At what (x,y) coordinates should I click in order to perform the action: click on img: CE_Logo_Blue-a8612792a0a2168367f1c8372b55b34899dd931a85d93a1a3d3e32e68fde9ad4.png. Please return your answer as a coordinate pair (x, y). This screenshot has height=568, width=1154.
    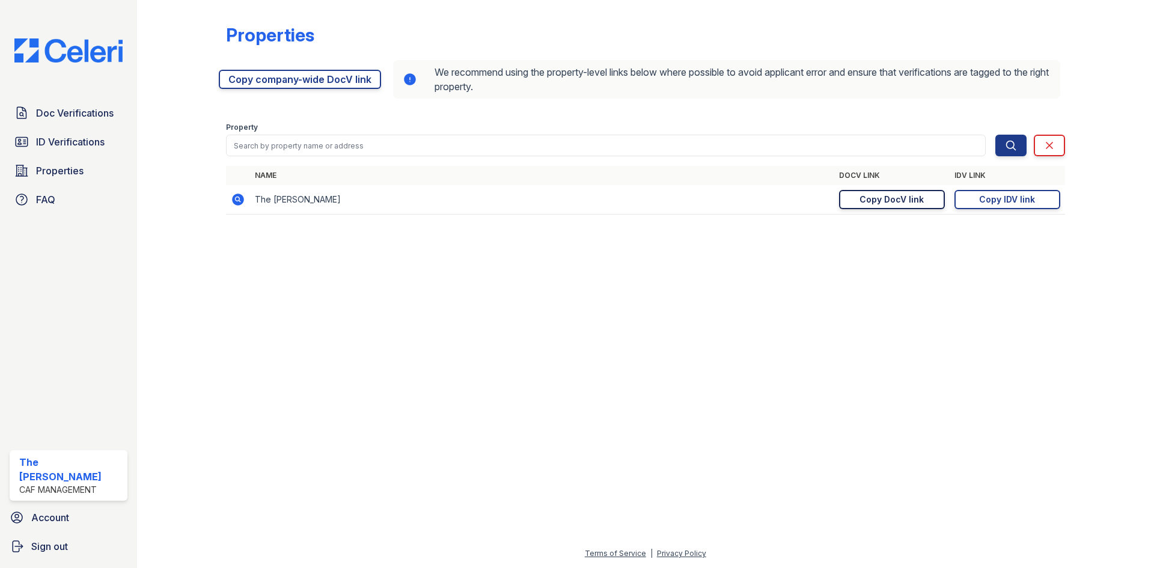
    Looking at the image, I should click on (69, 50).